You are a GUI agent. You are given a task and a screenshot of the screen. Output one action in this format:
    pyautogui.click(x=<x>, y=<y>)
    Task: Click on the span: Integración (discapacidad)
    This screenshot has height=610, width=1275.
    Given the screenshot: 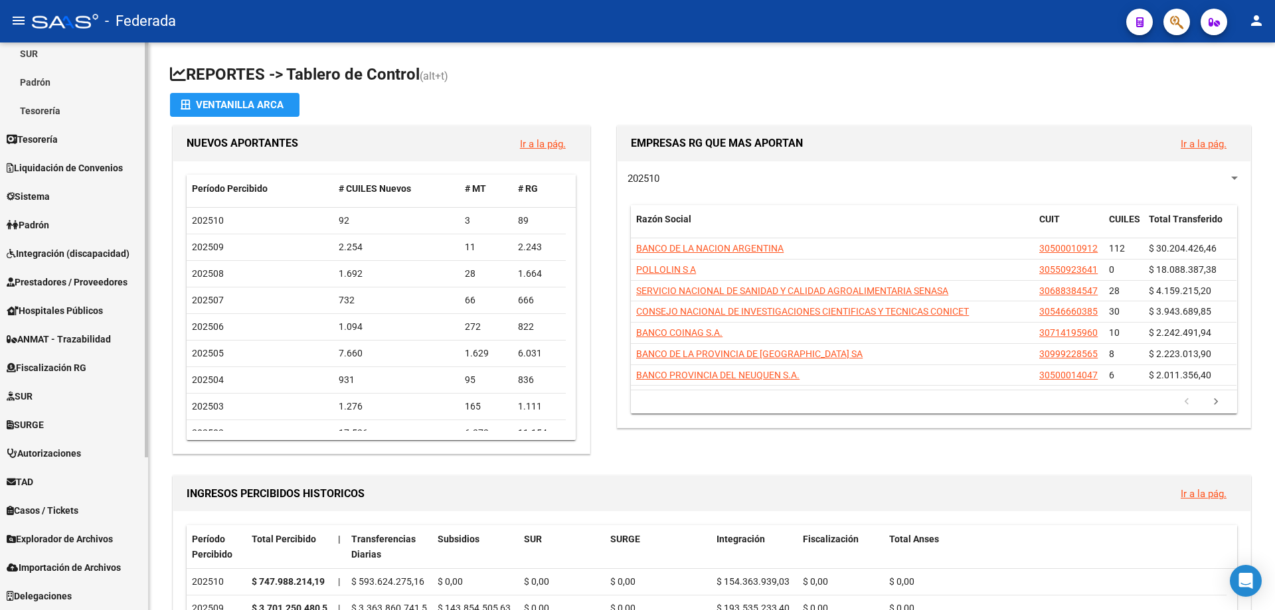 What is the action you would take?
    pyautogui.click(x=68, y=254)
    